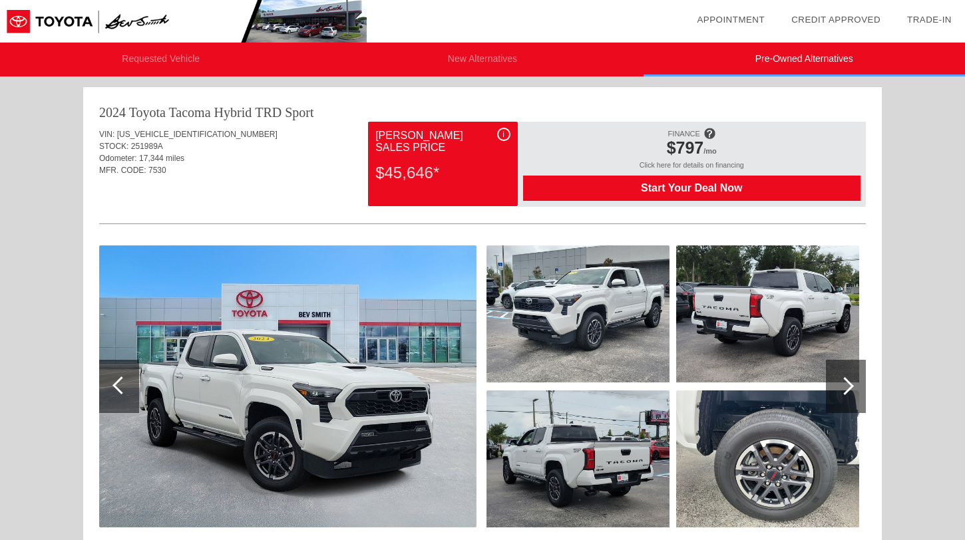 The height and width of the screenshot is (540, 965). What do you see at coordinates (287, 387) in the screenshot?
I see `img: 1.jpg` at bounding box center [287, 387].